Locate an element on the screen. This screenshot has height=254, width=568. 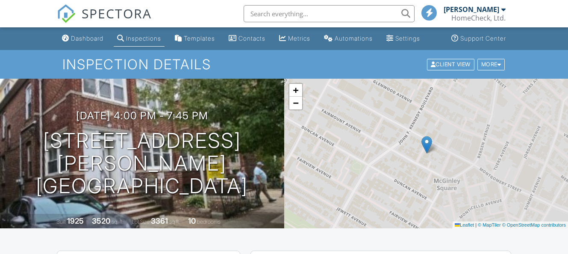
a: SPECTORA is located at coordinates (104, 21).